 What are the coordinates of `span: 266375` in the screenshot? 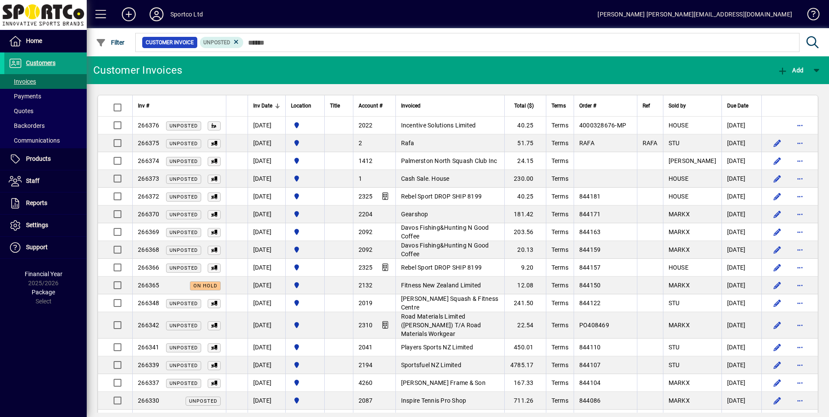 It's located at (149, 143).